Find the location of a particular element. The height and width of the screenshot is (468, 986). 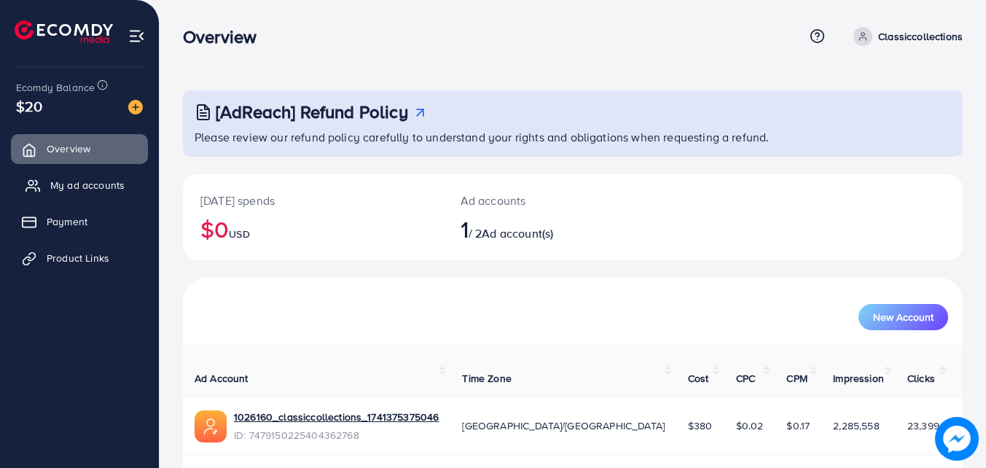

span: $0.17 is located at coordinates (798, 426).